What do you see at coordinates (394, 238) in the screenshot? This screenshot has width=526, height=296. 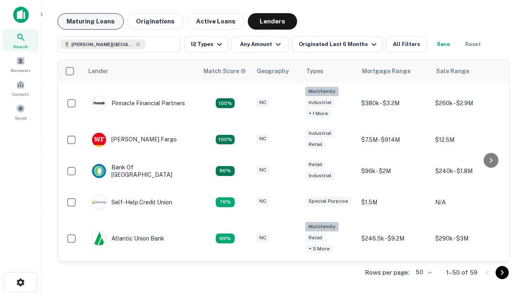 I see `td: $246.5k - $9.2M` at bounding box center [394, 238].